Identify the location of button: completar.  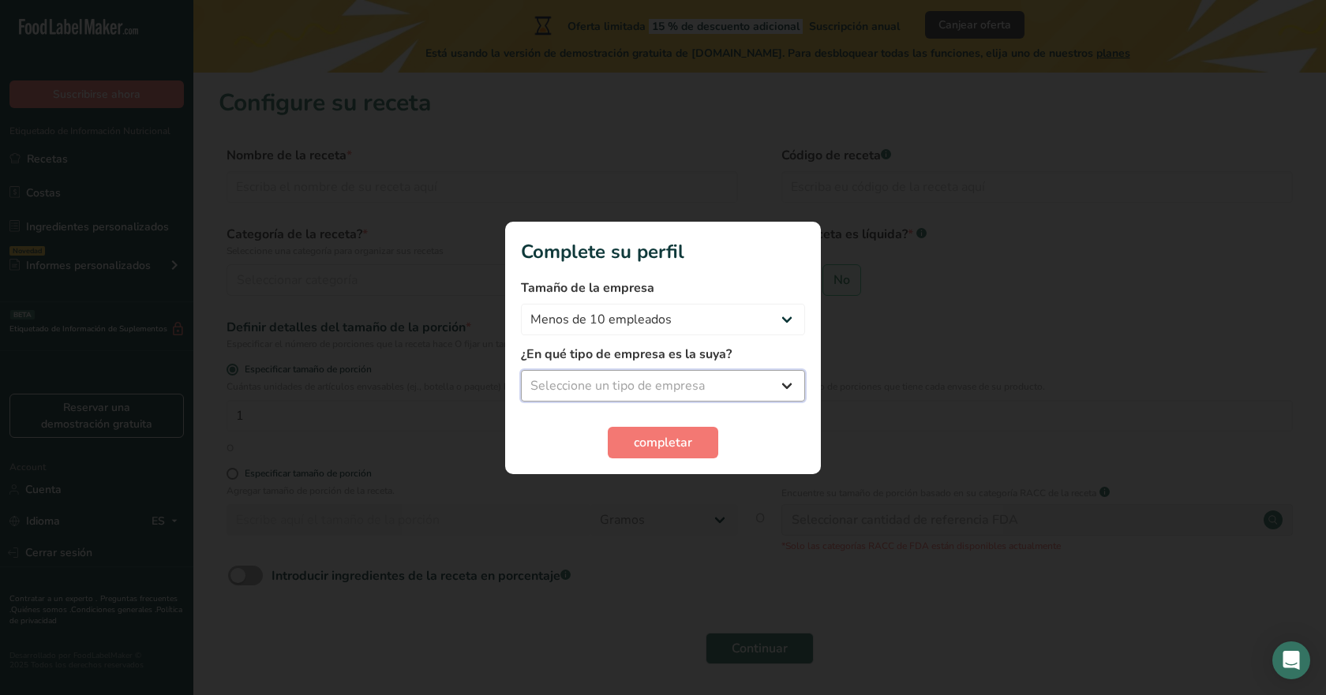
(663, 443).